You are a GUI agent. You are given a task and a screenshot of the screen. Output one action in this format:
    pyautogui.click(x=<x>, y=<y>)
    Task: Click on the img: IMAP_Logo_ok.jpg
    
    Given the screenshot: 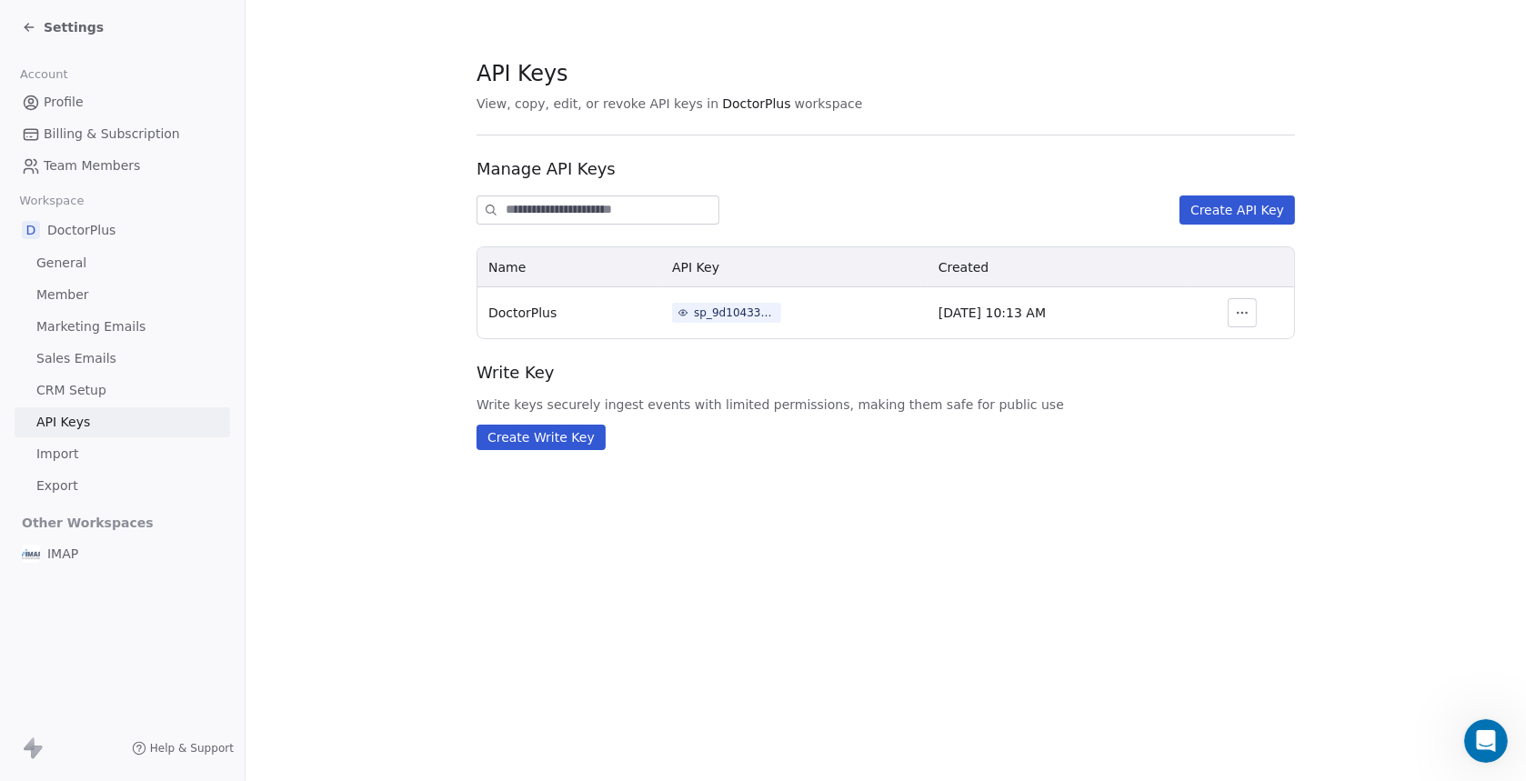 What is the action you would take?
    pyautogui.click(x=31, y=554)
    